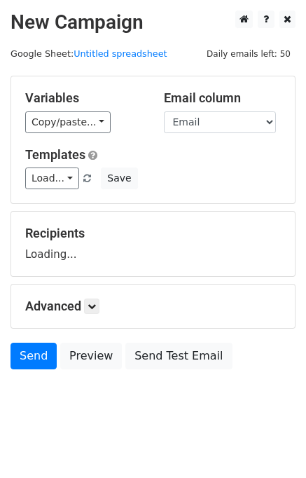 The height and width of the screenshot is (478, 306). Describe the element at coordinates (153, 244) in the screenshot. I see `div: Loading...` at that location.